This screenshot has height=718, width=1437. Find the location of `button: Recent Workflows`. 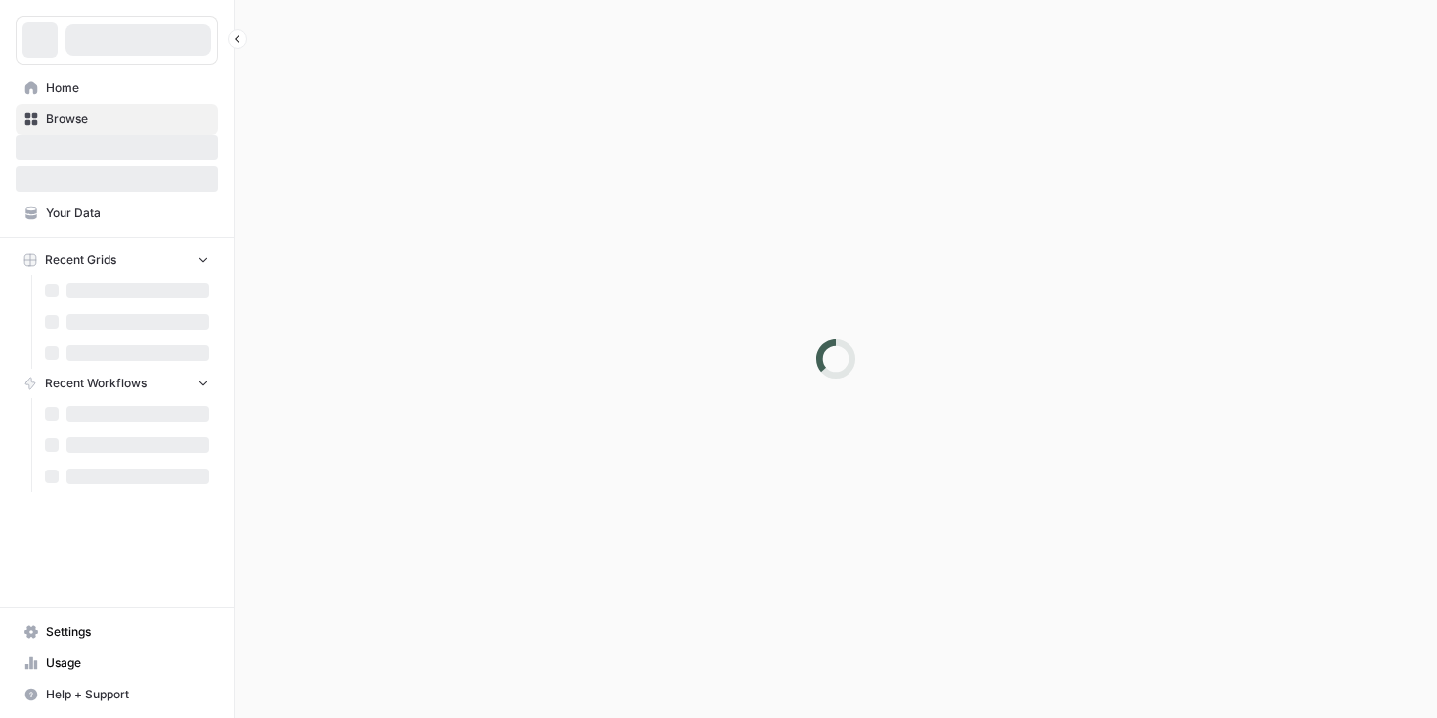

button: Recent Workflows is located at coordinates (116, 383).